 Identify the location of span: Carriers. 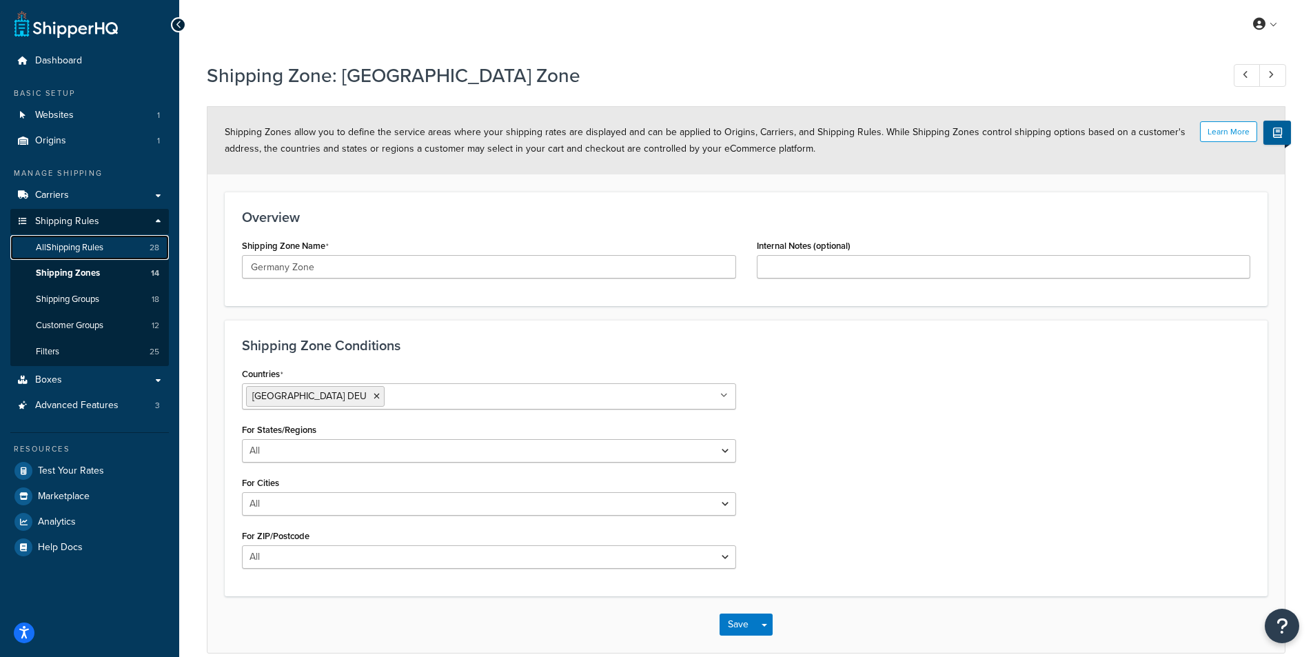
(52, 195).